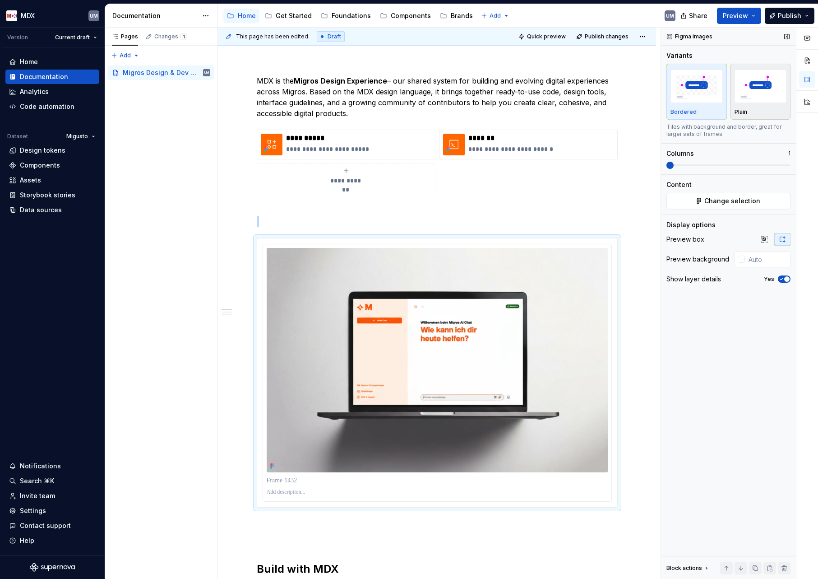 This screenshot has width=818, height=579. What do you see at coordinates (733, 201) in the screenshot?
I see `span: Change selection` at bounding box center [733, 201].